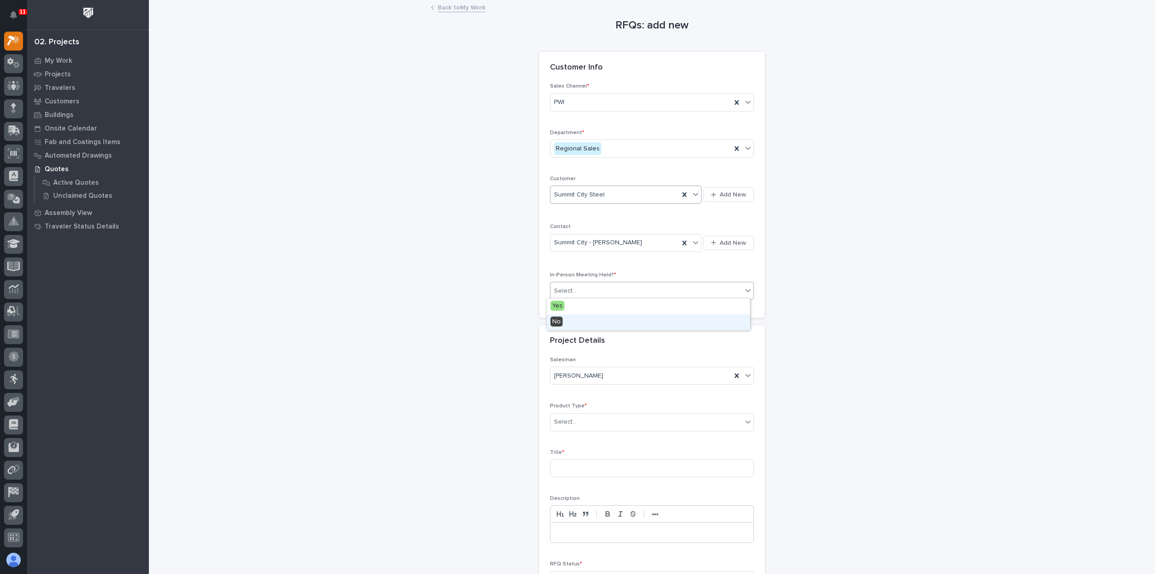  Describe the element at coordinates (88, 13) in the screenshot. I see `img: Workspace Logo` at that location.